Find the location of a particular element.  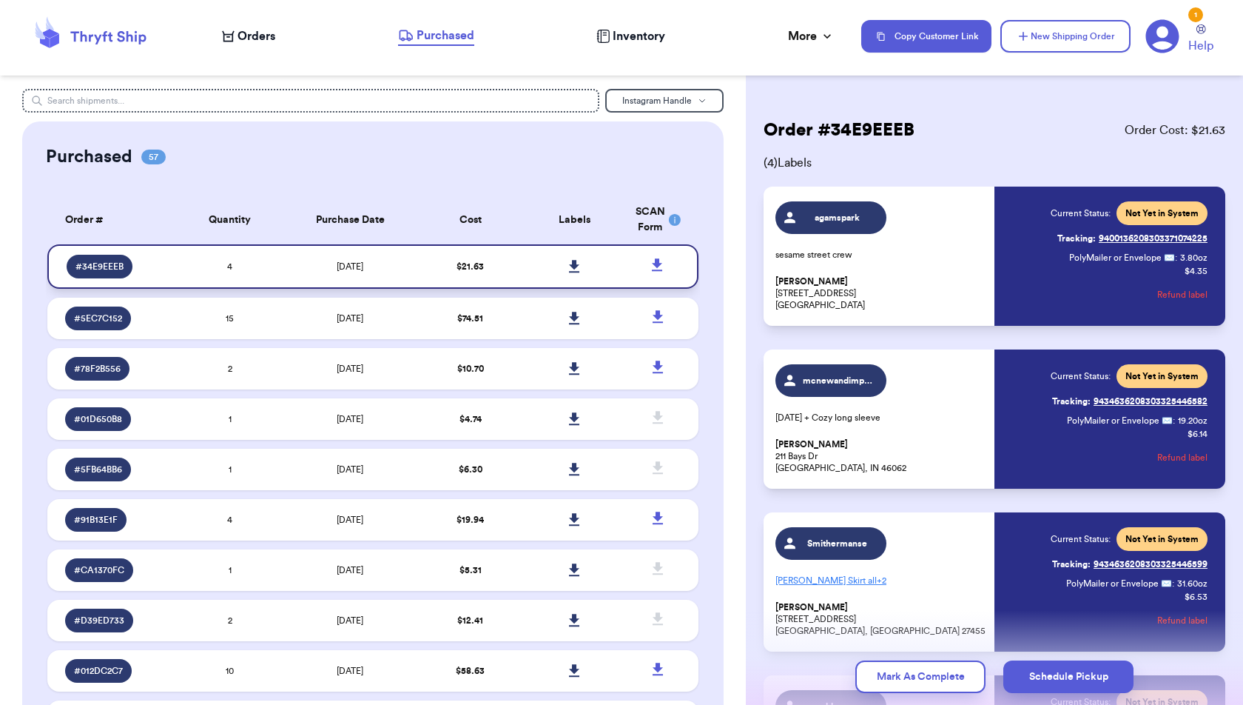

span: 10 is located at coordinates (229, 671).